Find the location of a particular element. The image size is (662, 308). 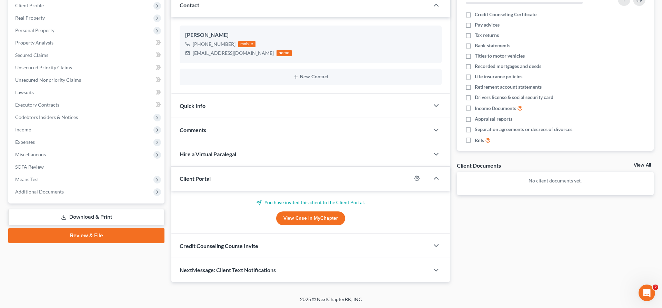

span: Separation agreements or decrees of divorces is located at coordinates (524, 129).